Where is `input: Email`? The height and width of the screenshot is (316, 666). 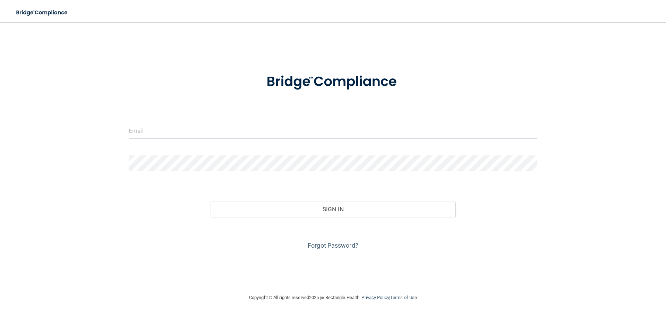 input: Email is located at coordinates (333, 130).